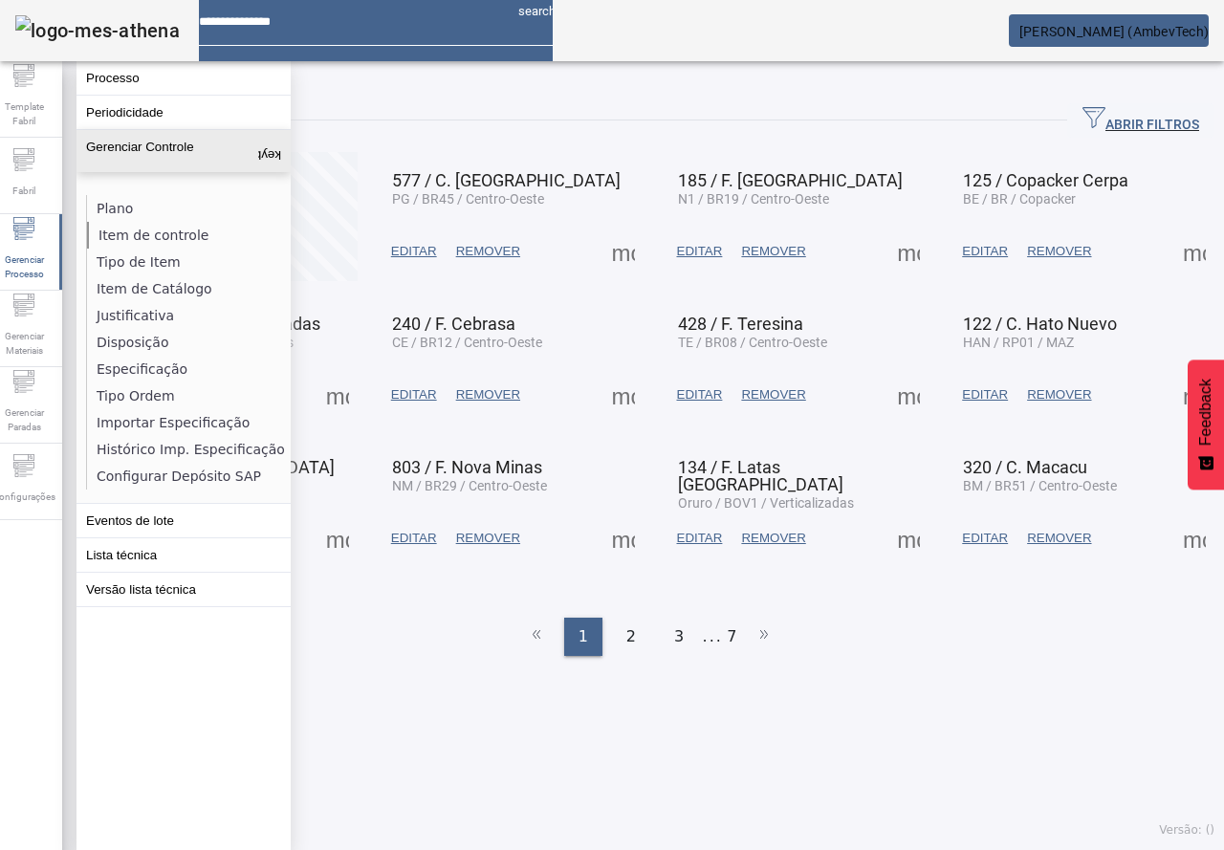  What do you see at coordinates (188, 262) in the screenshot?
I see `li: Tipo de Item` at bounding box center [188, 262].